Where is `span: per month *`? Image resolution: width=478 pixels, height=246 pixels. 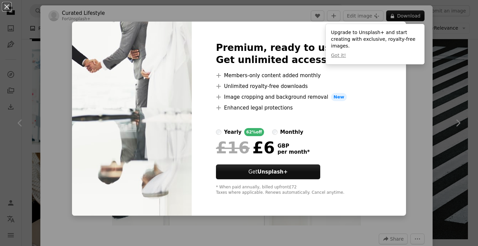 span: per month * is located at coordinates (294, 152).